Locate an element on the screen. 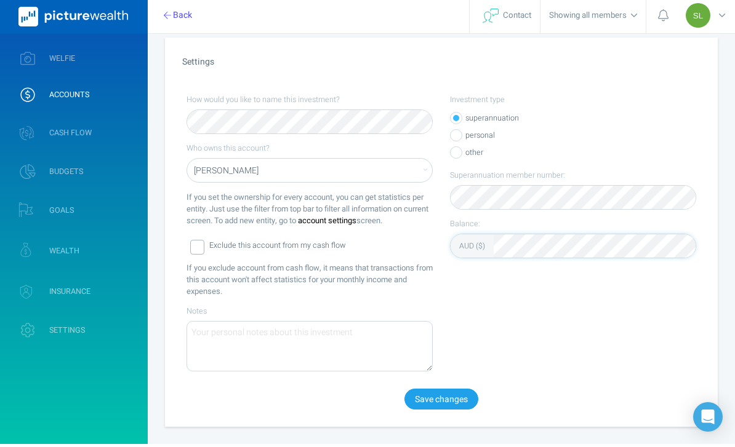 This screenshot has width=735, height=447. div: Open Intercom Messenger is located at coordinates (708, 420).